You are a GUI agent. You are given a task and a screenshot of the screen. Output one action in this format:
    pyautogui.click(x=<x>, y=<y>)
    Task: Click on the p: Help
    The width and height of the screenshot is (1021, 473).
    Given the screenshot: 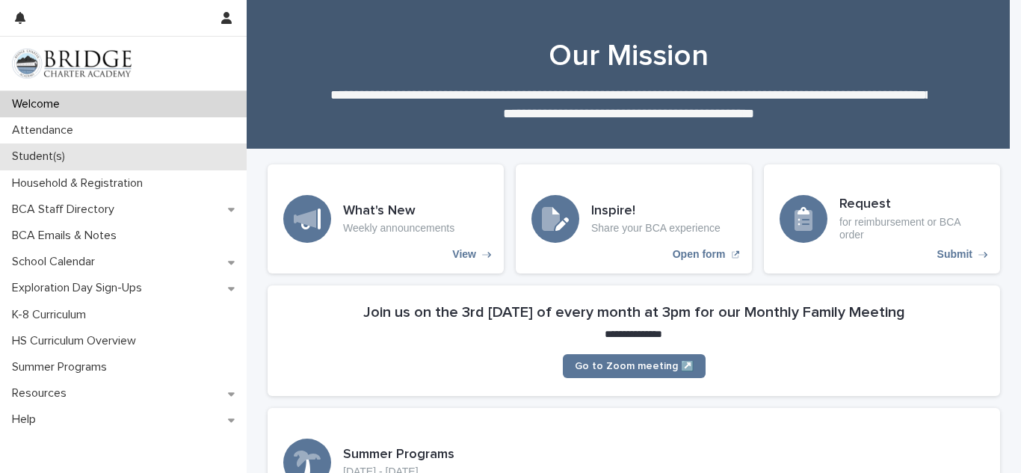 What is the action you would take?
    pyautogui.click(x=27, y=419)
    